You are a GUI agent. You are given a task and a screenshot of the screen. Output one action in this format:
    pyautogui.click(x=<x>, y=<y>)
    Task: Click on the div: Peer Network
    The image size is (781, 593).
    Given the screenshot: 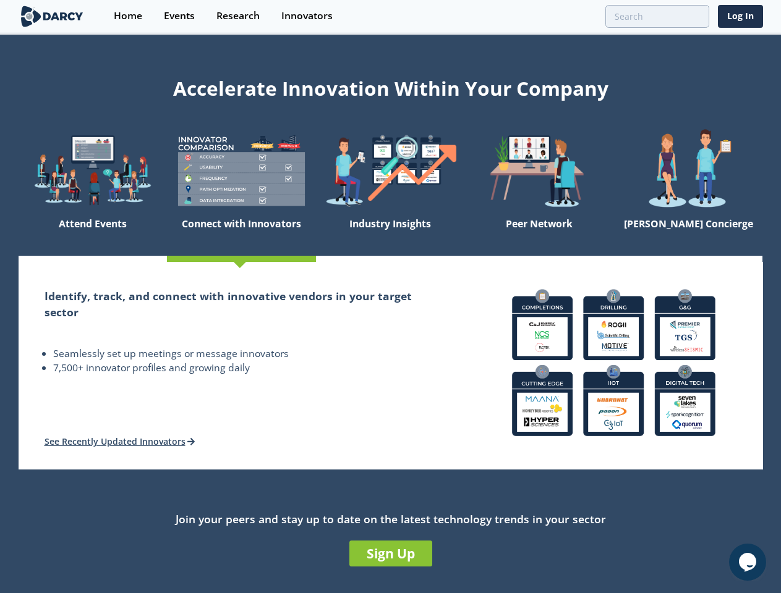 What is the action you would take?
    pyautogui.click(x=539, y=234)
    